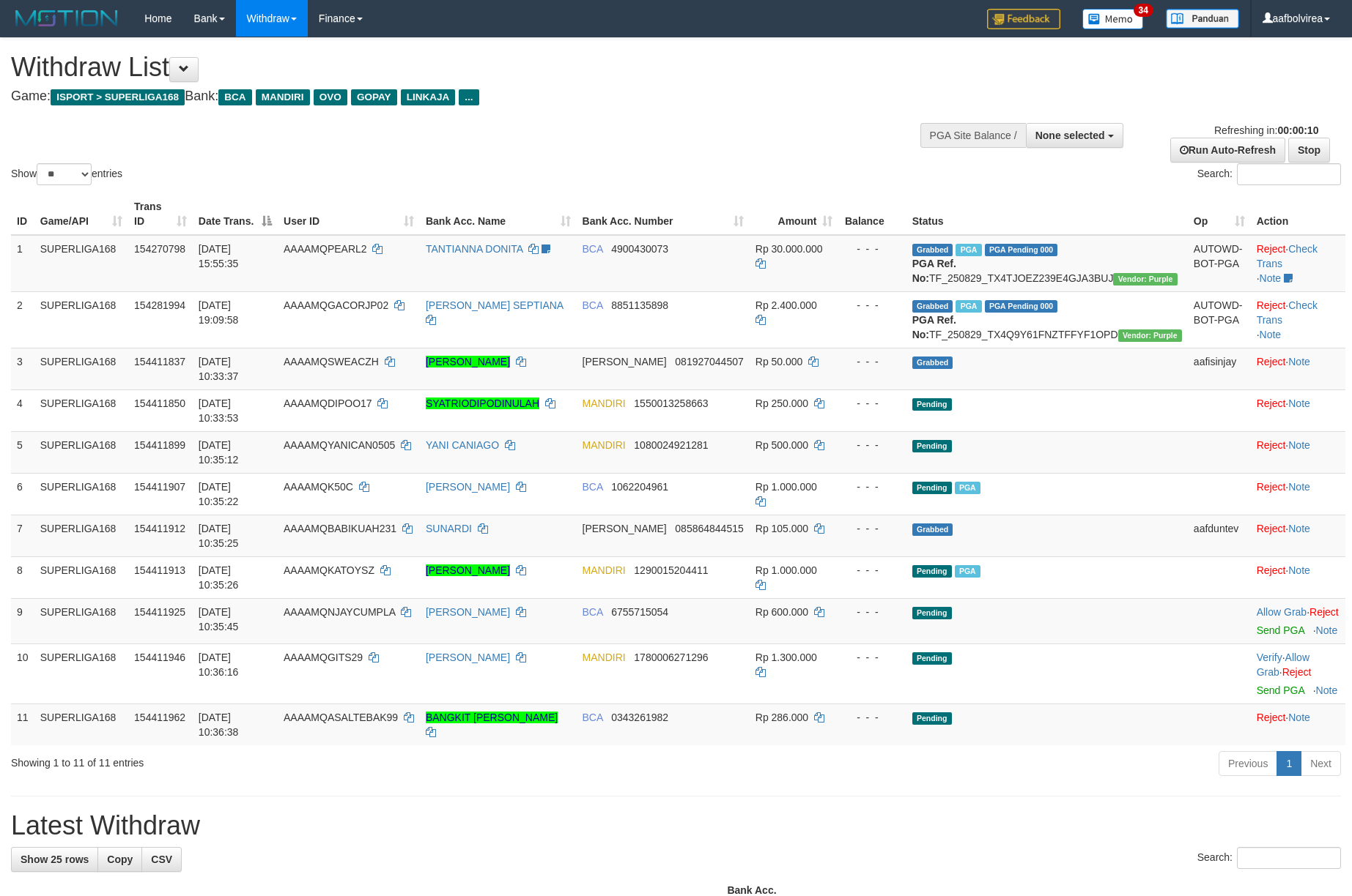 The width and height of the screenshot is (1352, 896). I want to click on td: 6, so click(23, 494).